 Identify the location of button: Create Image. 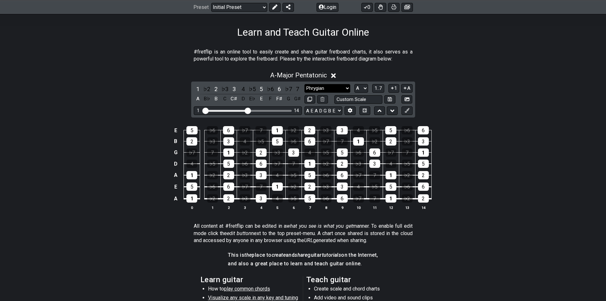
(407, 99).